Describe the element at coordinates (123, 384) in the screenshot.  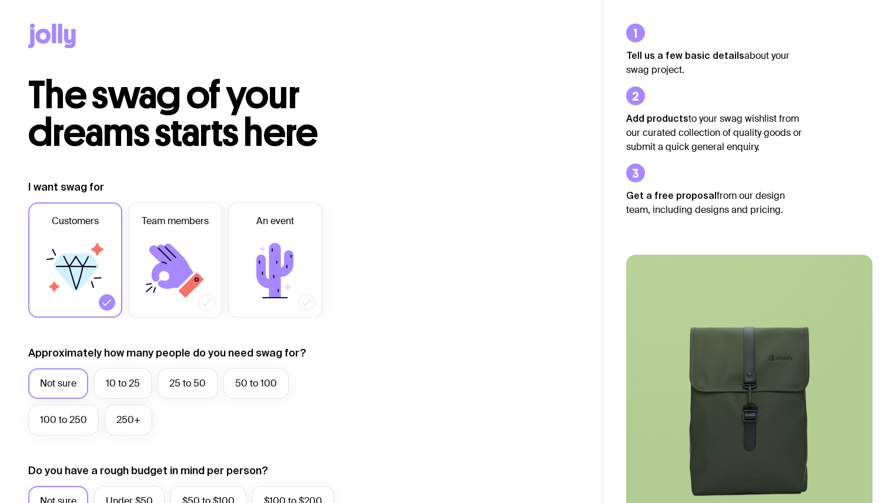
I see `label: 10 to 25` at that location.